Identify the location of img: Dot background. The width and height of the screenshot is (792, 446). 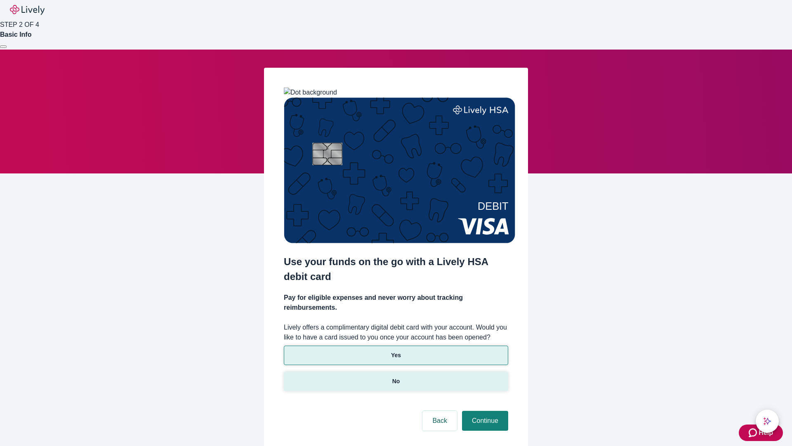
(310, 92).